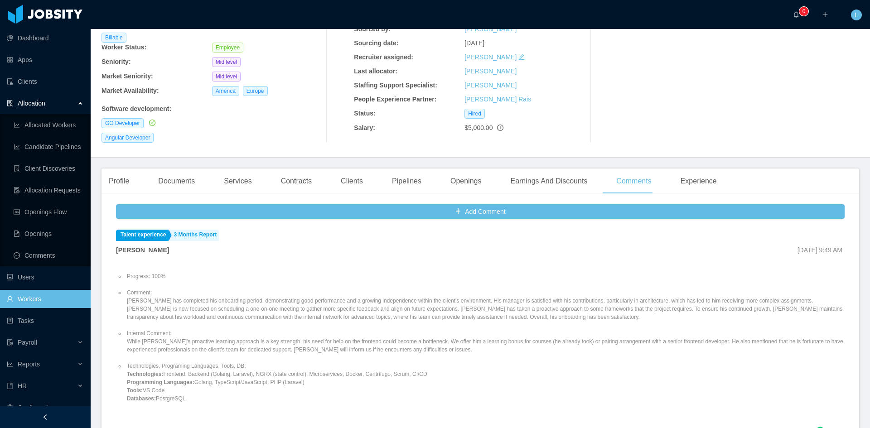 The image size is (870, 428). What do you see at coordinates (376, 43) in the screenshot?
I see `b: Sourcing date:` at bounding box center [376, 43].